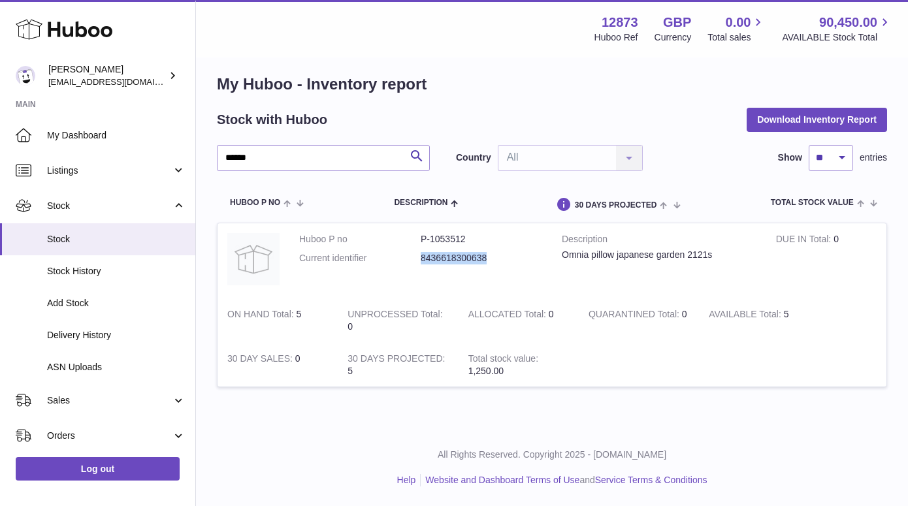  What do you see at coordinates (616, 37) in the screenshot?
I see `div: Huboo Ref` at bounding box center [616, 37].